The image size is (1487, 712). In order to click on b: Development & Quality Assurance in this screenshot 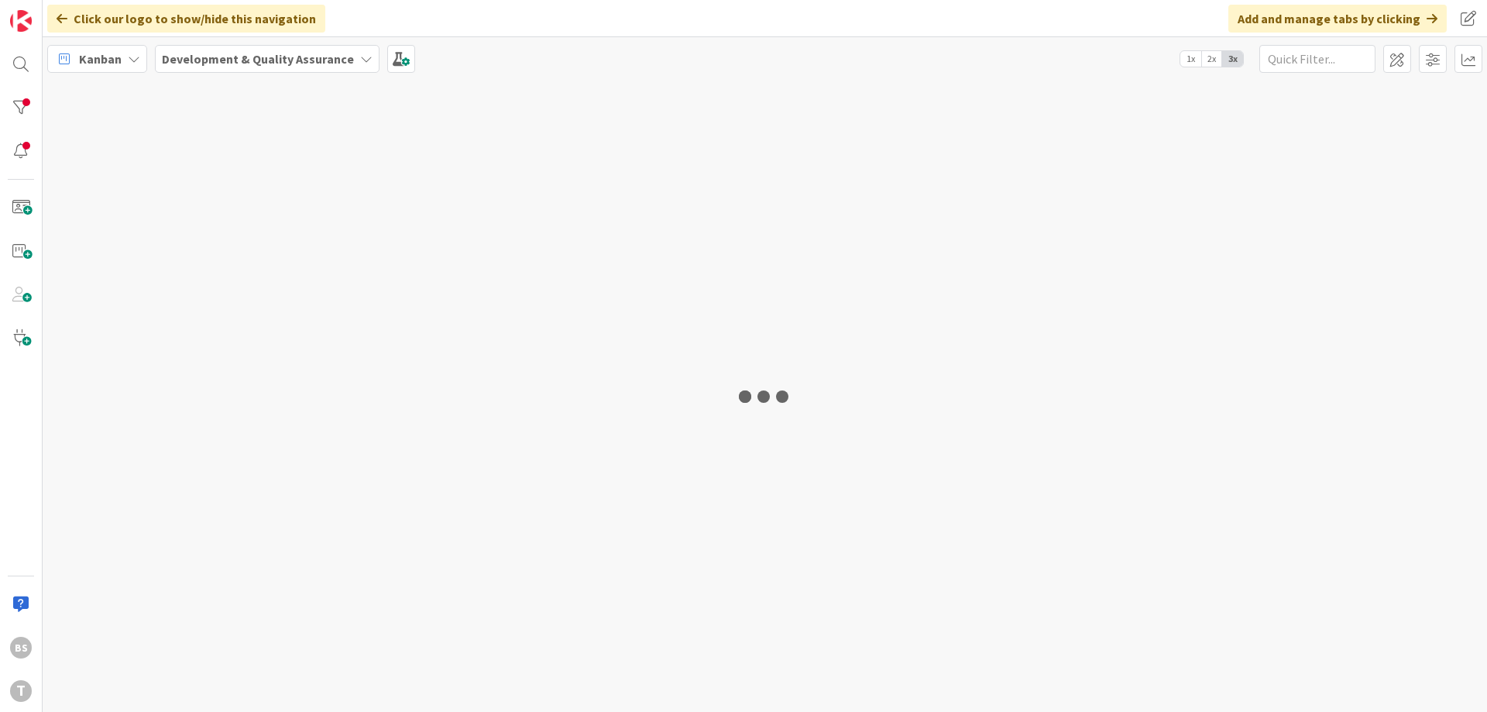, I will do `click(258, 59)`.